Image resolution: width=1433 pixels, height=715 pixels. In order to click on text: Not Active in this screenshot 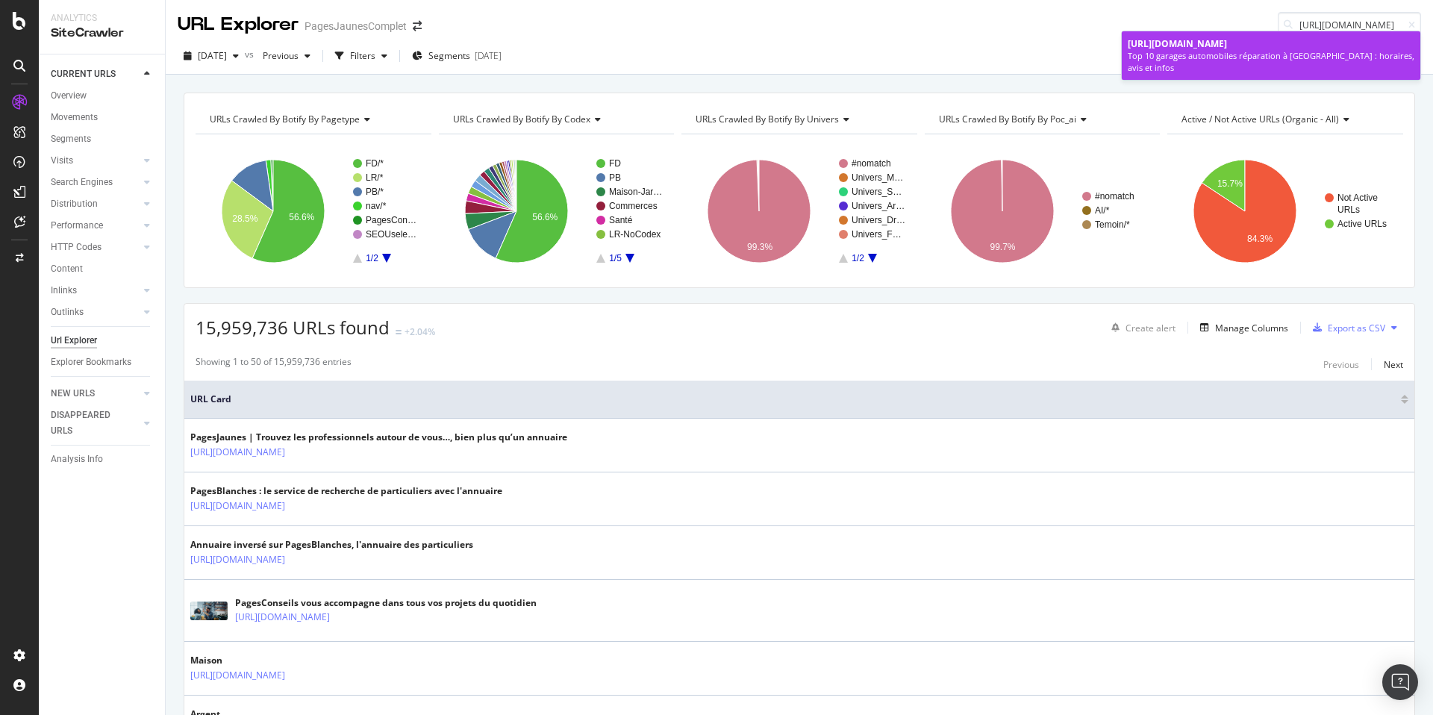, I will do `click(1358, 198)`.